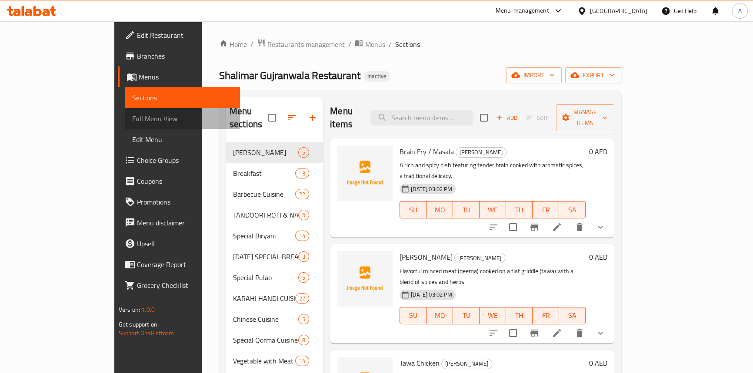  Describe the element at coordinates (266, 319) in the screenshot. I see `span: Chinese Cuisine` at that location.